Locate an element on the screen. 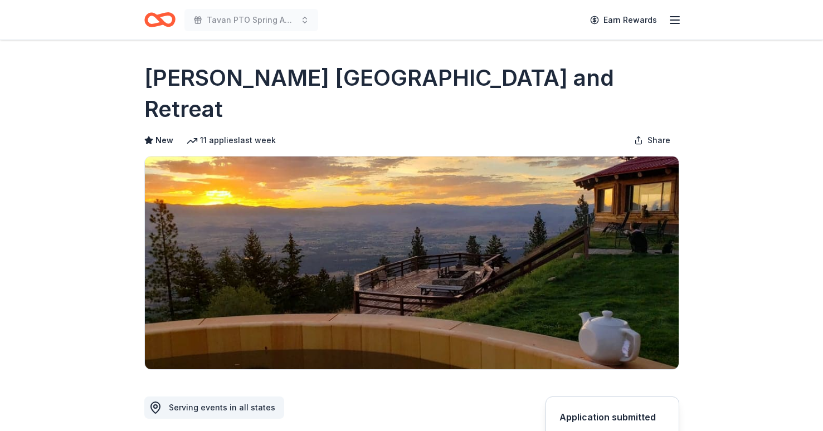 The width and height of the screenshot is (823, 431). img: Image for Downing Mountain Lodge and Retreat is located at coordinates (412, 263).